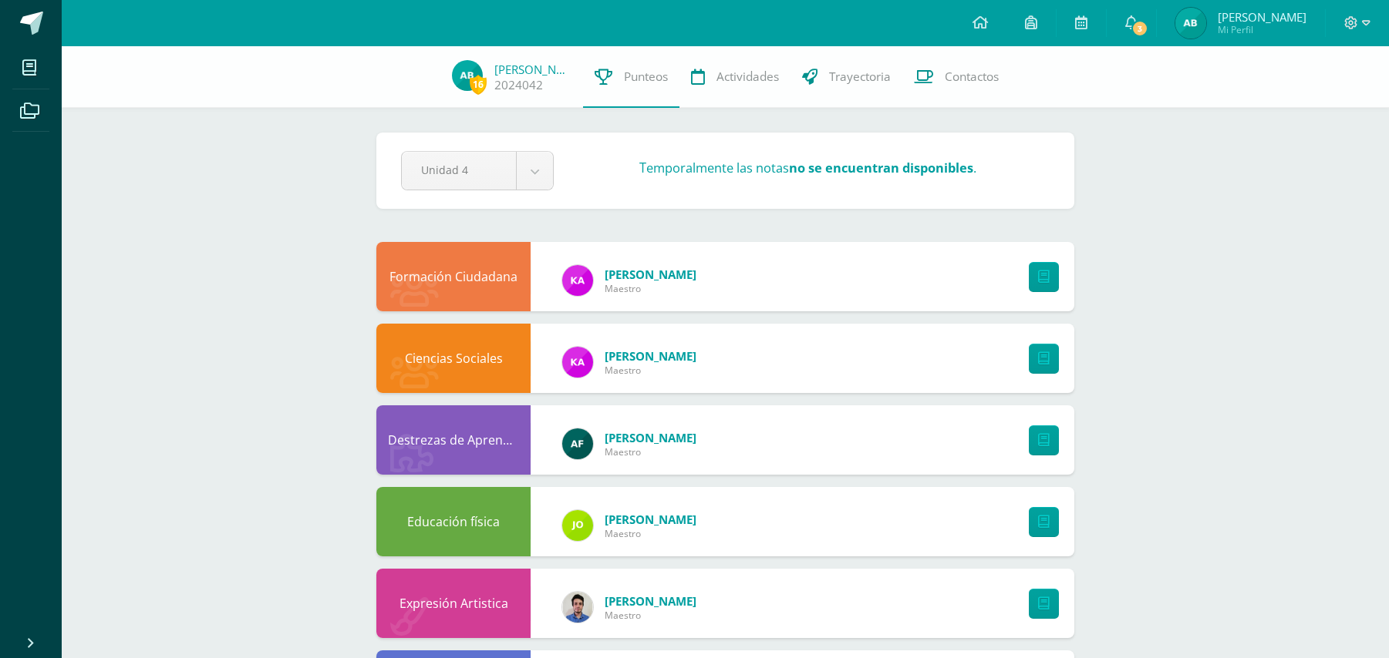 The height and width of the screenshot is (658, 1389). I want to click on a: 2024042, so click(518, 85).